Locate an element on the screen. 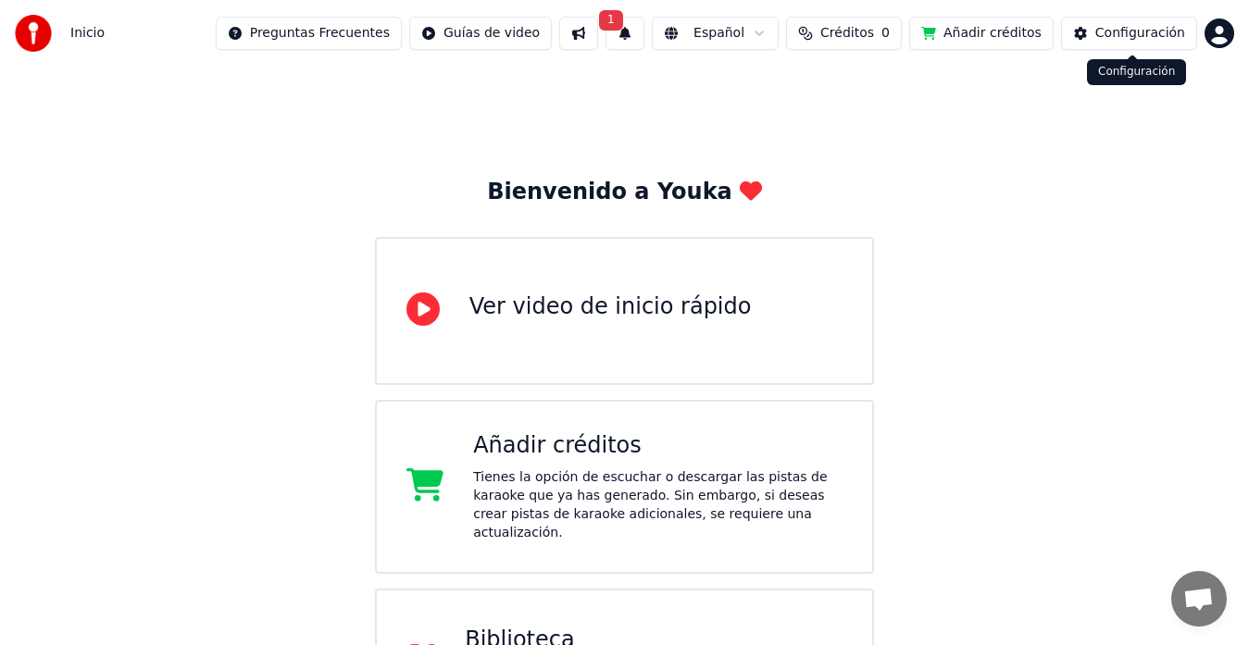 This screenshot has width=1249, height=645. button: 1 is located at coordinates (625, 33).